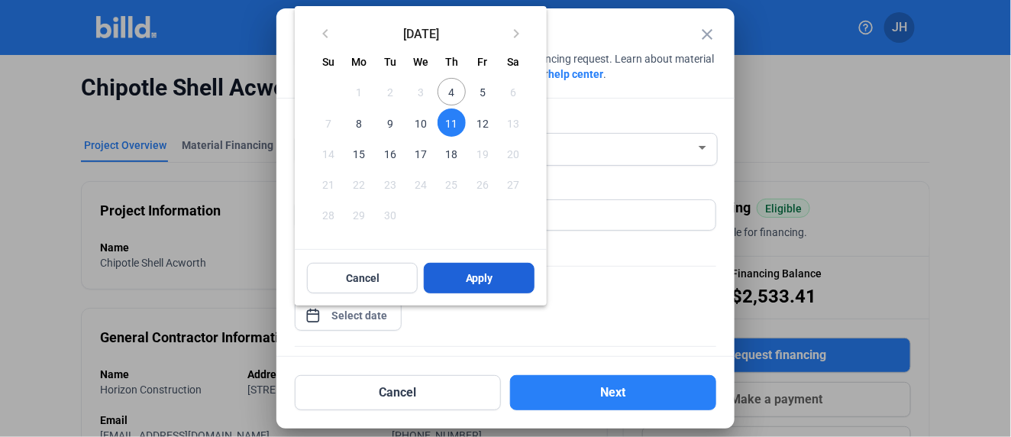  What do you see at coordinates (328, 153) in the screenshot?
I see `span: 14` at bounding box center [328, 153].